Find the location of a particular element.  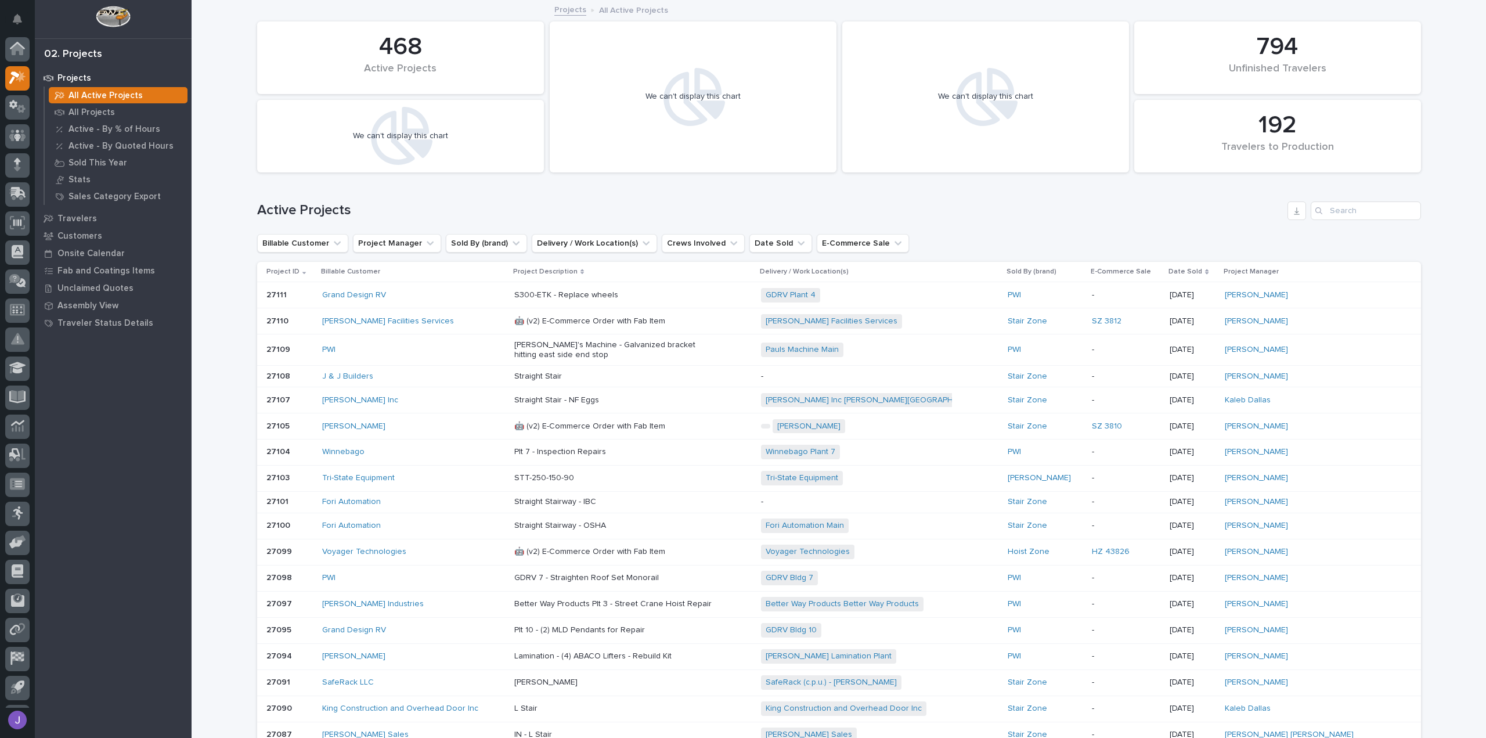

p: 27108 is located at coordinates (279, 375).